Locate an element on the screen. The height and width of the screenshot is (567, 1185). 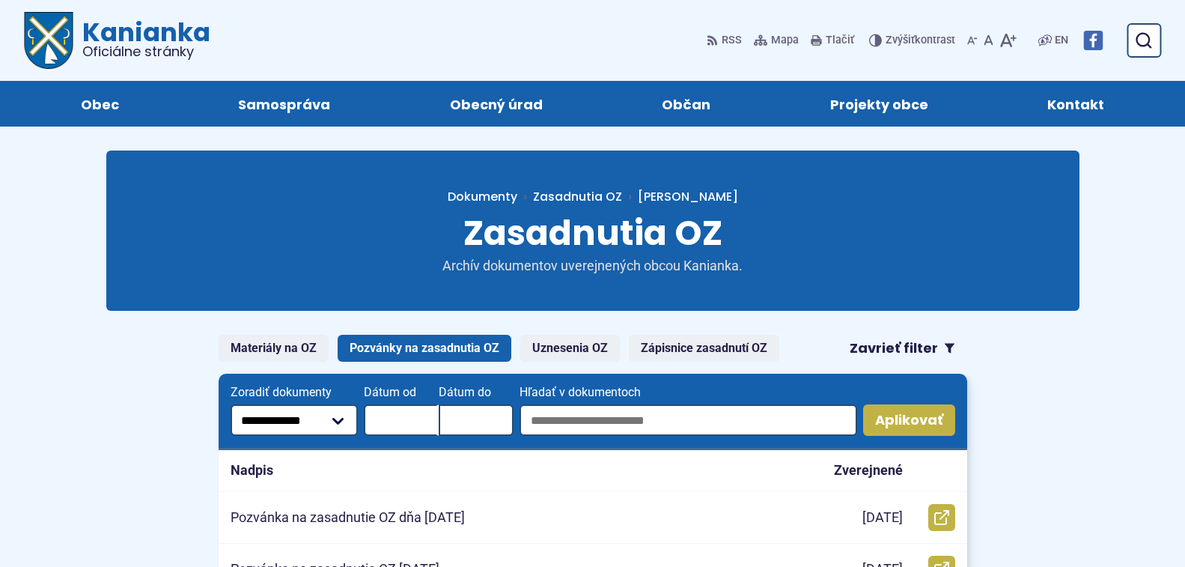
span: Obec is located at coordinates (100, 103).